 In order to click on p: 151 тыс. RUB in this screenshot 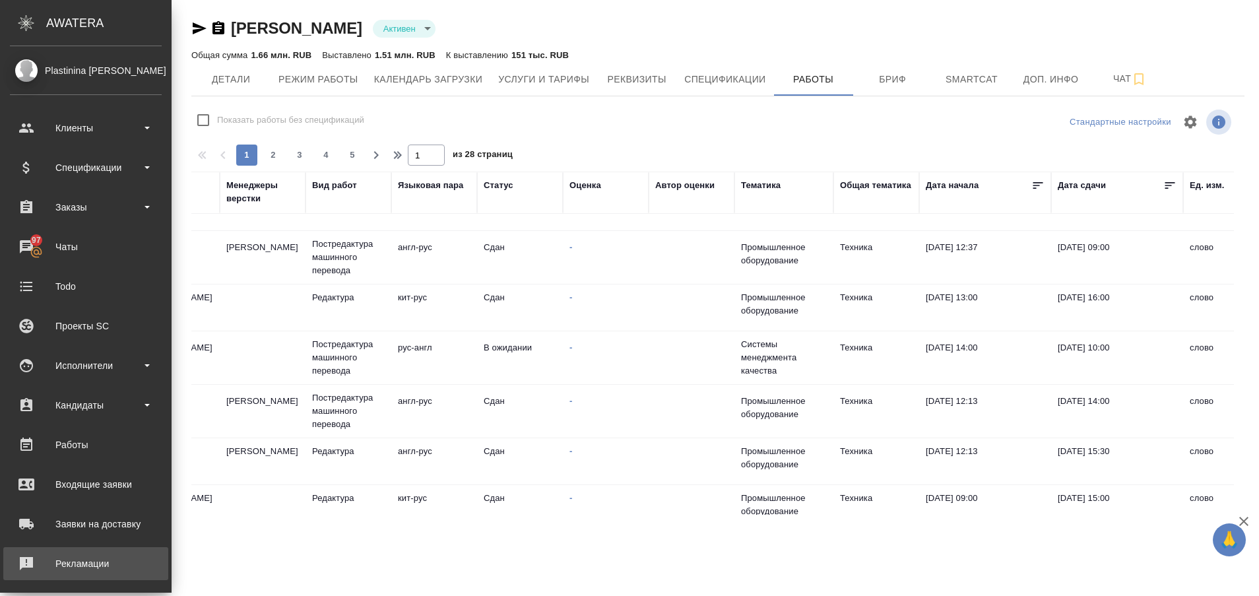, I will do `click(540, 55)`.